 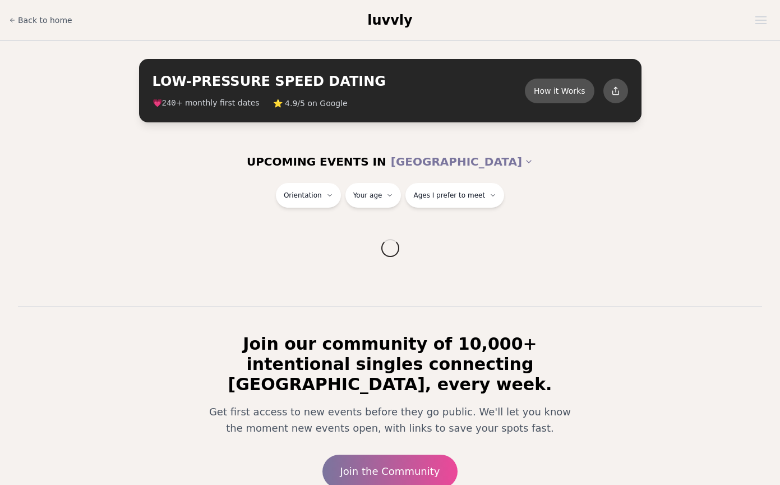 I want to click on span: luvvly, so click(x=390, y=20).